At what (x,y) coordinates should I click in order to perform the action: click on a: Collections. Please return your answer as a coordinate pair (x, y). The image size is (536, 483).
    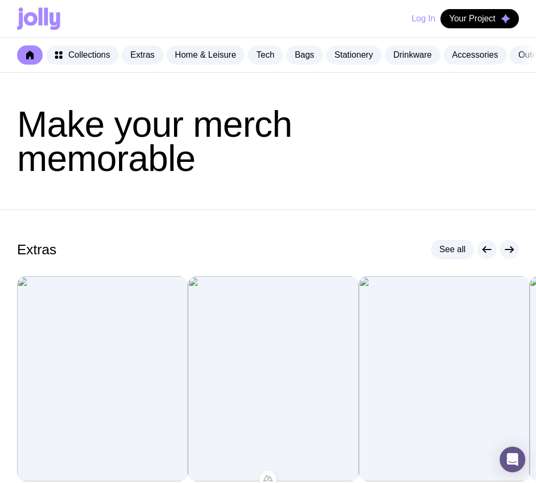
    Looking at the image, I should click on (82, 55).